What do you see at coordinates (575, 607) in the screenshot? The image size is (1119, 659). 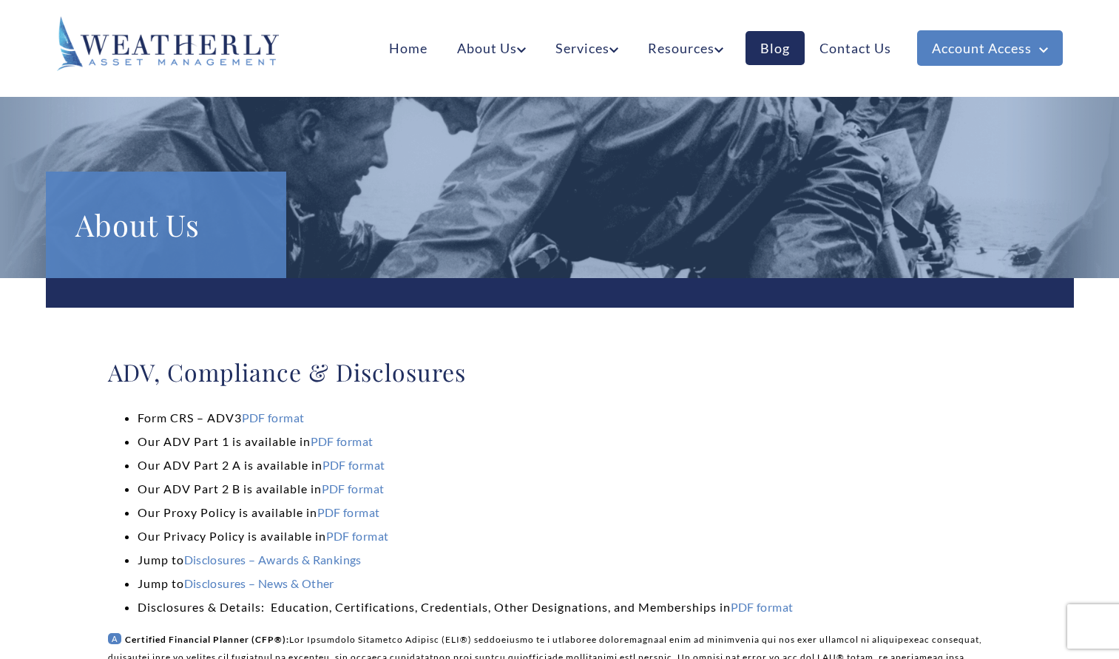 I see `li: Disclosures & Details: Education, Certifications, Credentials, Other Designations, and Membership...` at bounding box center [575, 607].